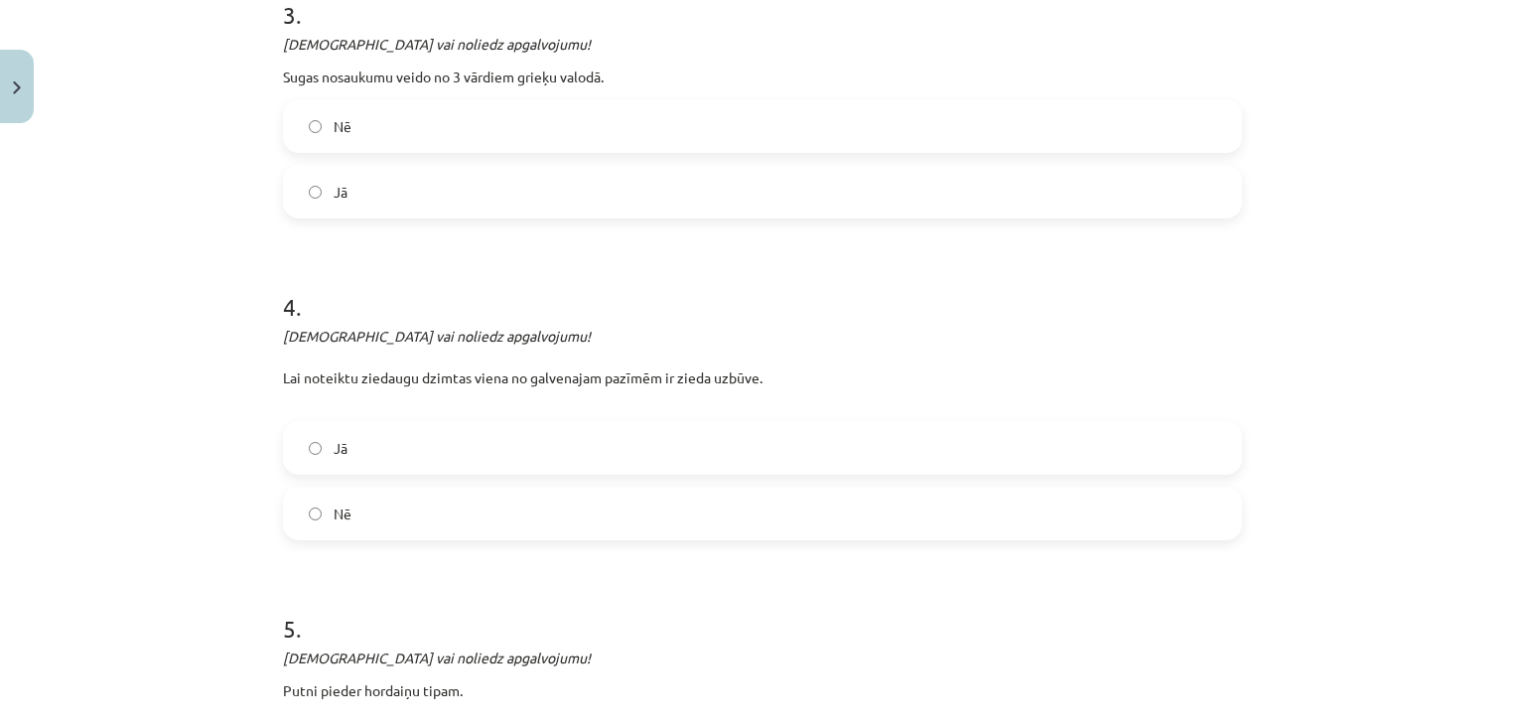 The height and width of the screenshot is (725, 1525). I want to click on p: Putni pieder hordaiņu tipam., so click(762, 701).